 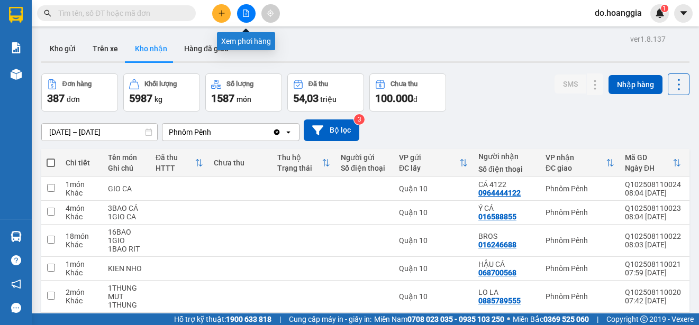 What do you see at coordinates (664, 8) in the screenshot?
I see `span: 1` at bounding box center [664, 8].